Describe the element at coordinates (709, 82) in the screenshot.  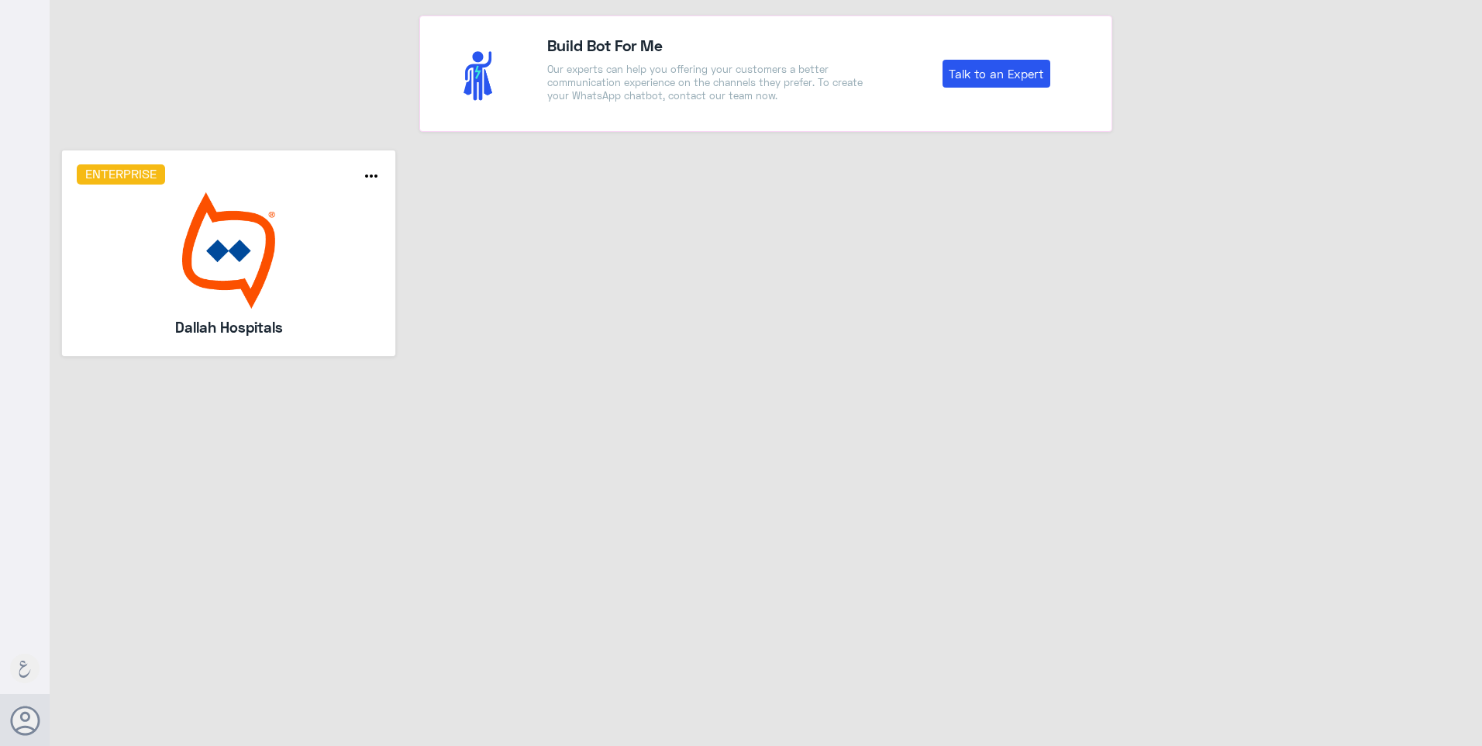
I see `p: Our experts can help you offering your customers a better communication experience on the channel...` at that location.